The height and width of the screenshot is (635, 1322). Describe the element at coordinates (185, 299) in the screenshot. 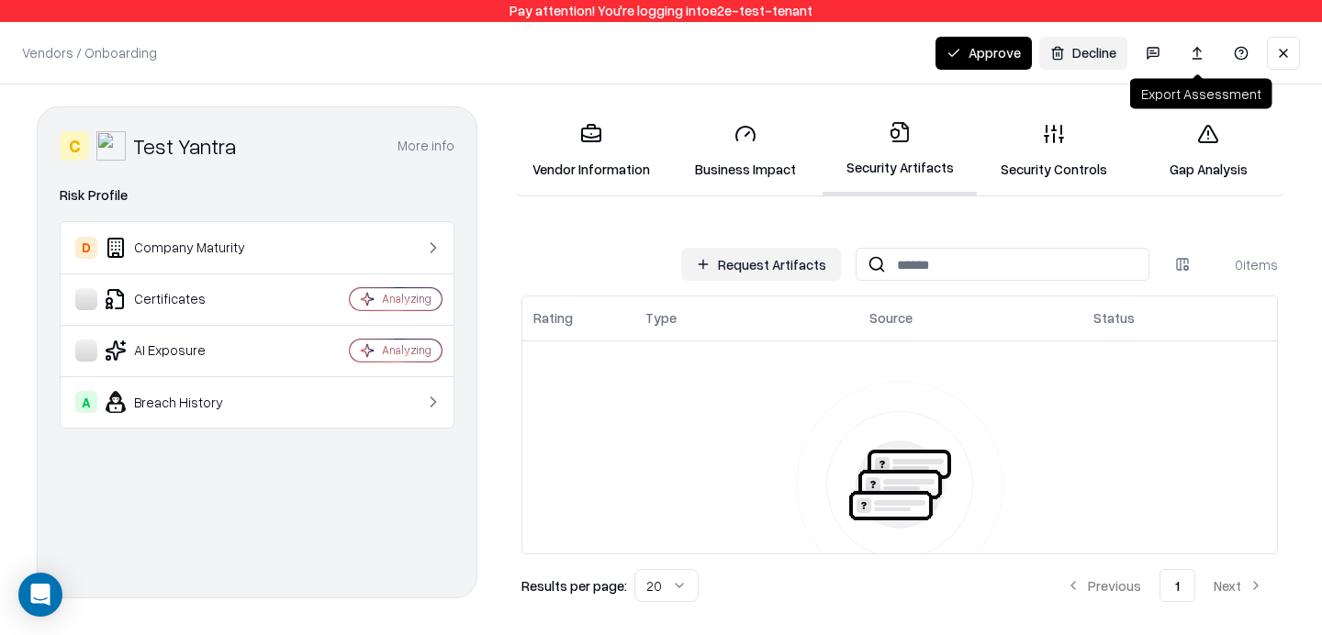

I see `div: Certificates` at that location.